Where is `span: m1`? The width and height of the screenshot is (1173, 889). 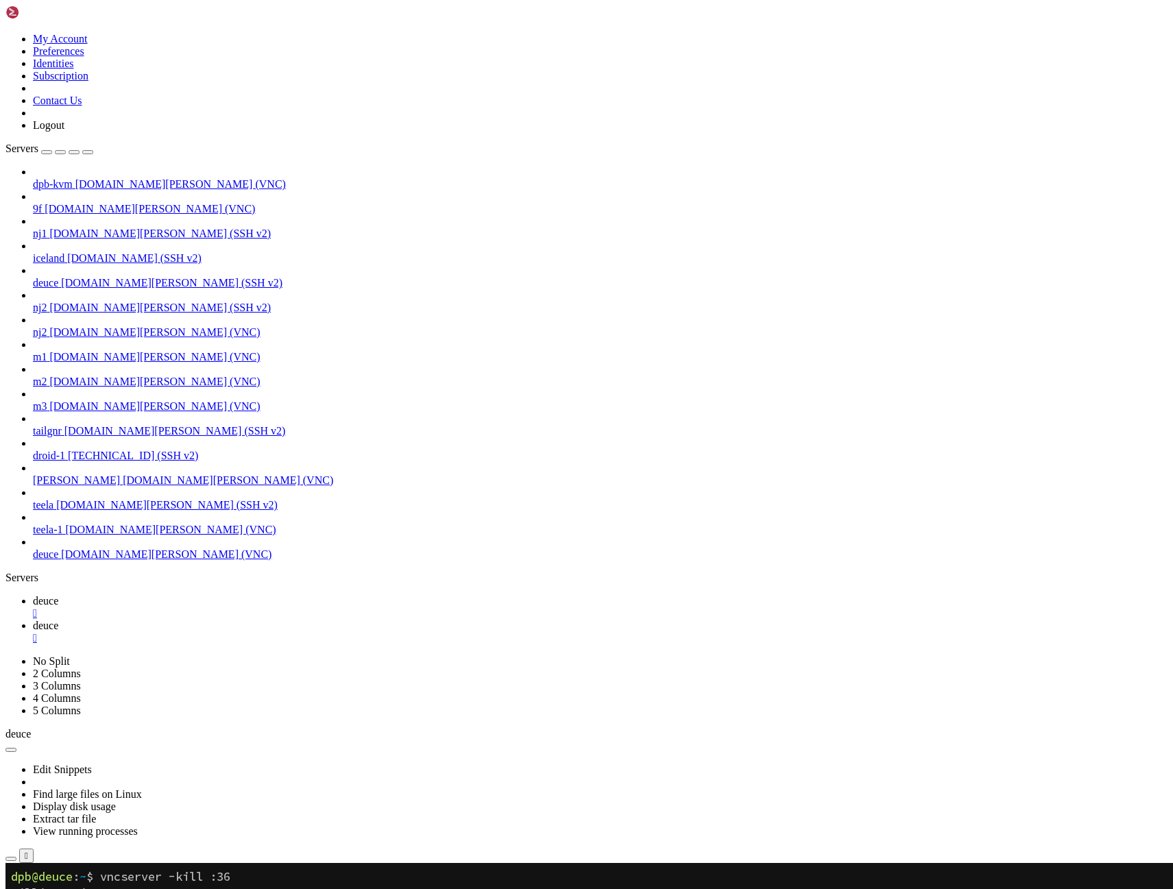 span: m1 is located at coordinates (40, 356).